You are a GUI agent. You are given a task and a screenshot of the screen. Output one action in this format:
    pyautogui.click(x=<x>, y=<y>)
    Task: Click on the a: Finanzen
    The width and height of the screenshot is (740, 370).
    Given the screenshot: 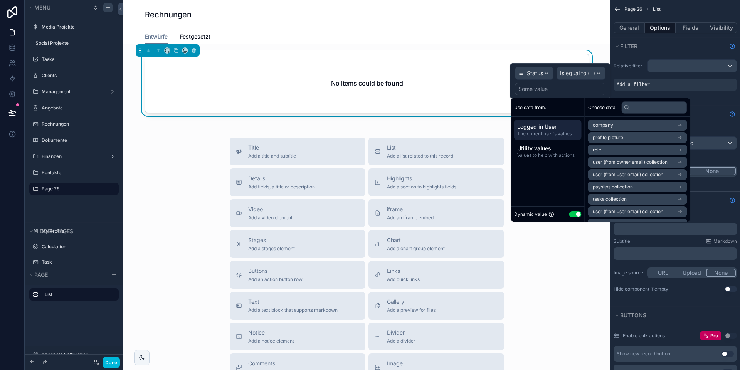 What is the action you would take?
    pyautogui.click(x=72, y=157)
    